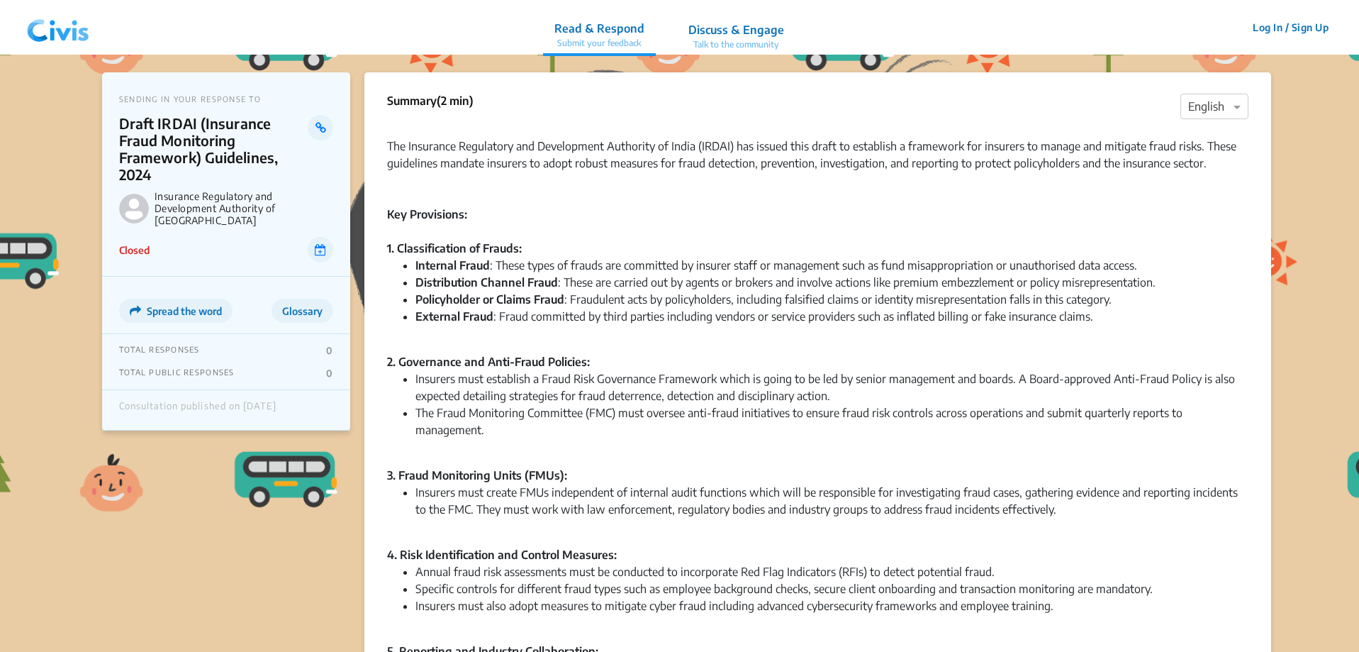 The image size is (1359, 652). What do you see at coordinates (832, 509) in the screenshot?
I see `li: Insurers must create FMUs independent of internal audit functions which will be responsible for i...` at bounding box center [832, 509].